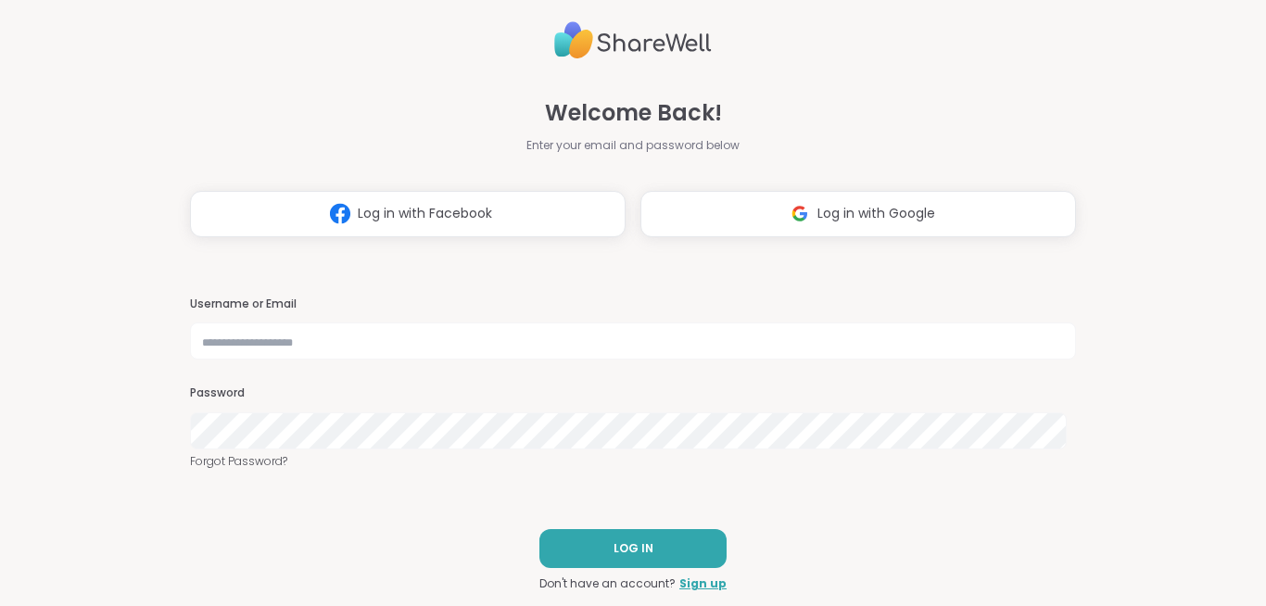 The height and width of the screenshot is (606, 1266). I want to click on span: Enter your email and password below, so click(633, 146).